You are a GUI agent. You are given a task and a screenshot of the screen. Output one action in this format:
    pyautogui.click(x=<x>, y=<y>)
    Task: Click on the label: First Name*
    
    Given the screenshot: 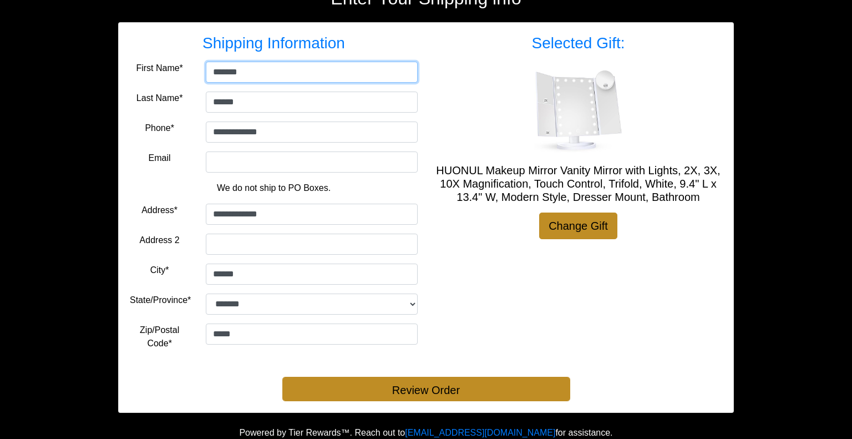 What is the action you would take?
    pyautogui.click(x=159, y=68)
    